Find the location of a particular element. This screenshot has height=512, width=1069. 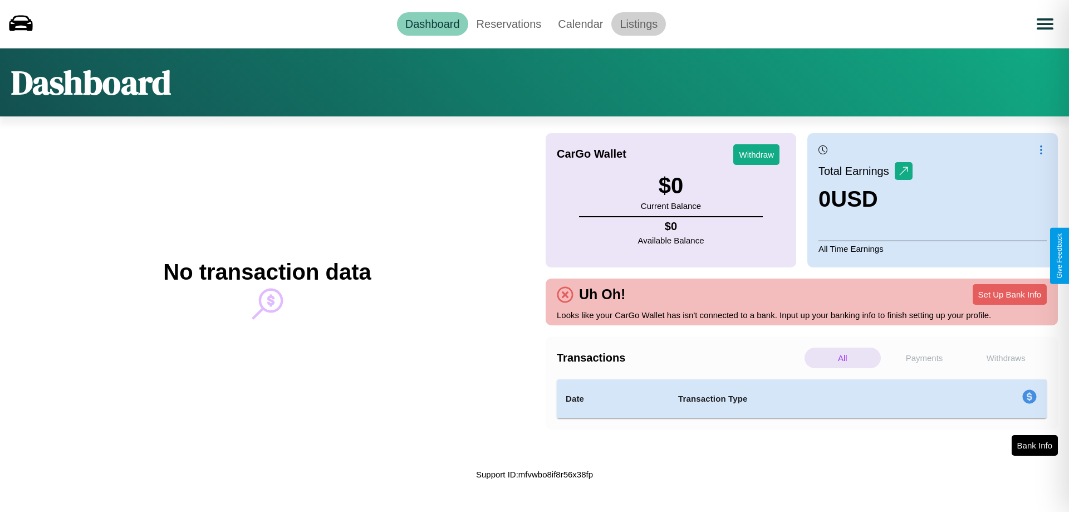

a: Listings is located at coordinates (639, 24).